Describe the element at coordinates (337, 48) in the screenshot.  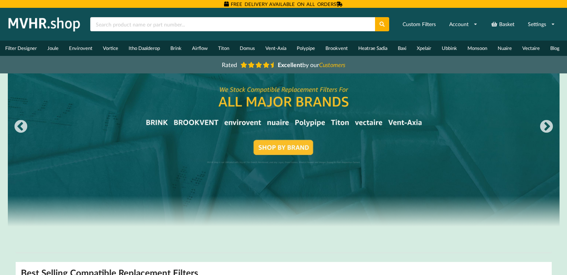
I see `a: Brookvent` at that location.